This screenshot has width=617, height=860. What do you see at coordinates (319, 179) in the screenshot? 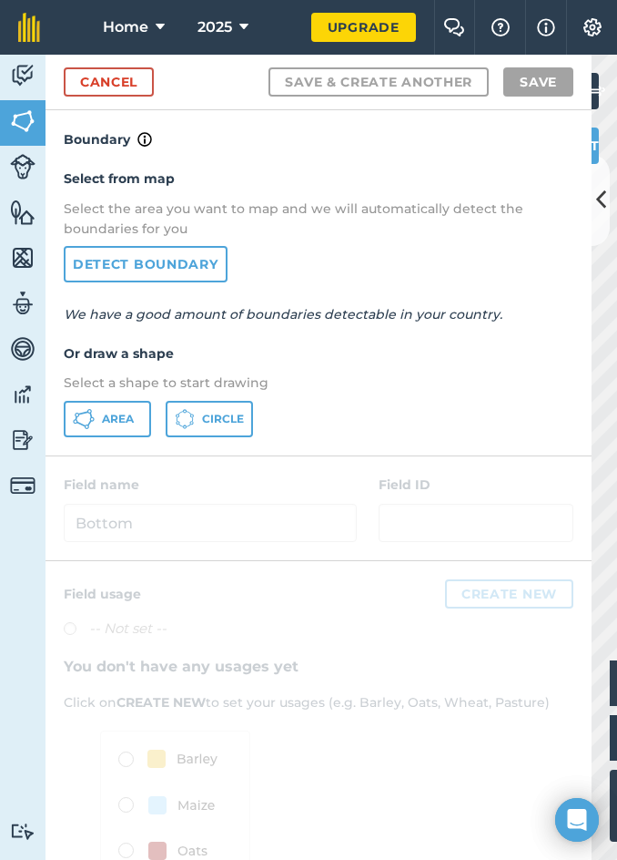
I see `h4: Select from map` at bounding box center [319, 179].